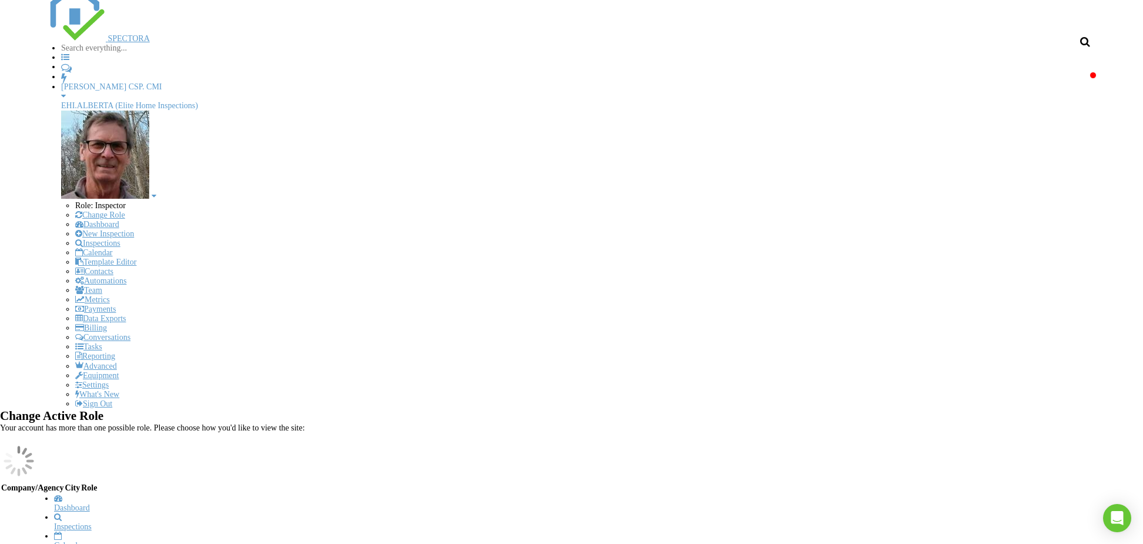 The height and width of the screenshot is (544, 1143). I want to click on a: Payments, so click(95, 309).